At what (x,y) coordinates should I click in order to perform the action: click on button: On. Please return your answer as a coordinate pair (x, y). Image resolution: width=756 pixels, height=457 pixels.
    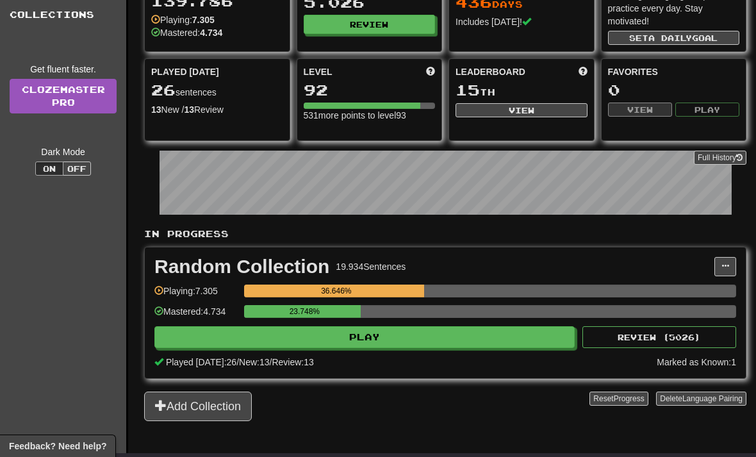
    Looking at the image, I should click on (49, 168).